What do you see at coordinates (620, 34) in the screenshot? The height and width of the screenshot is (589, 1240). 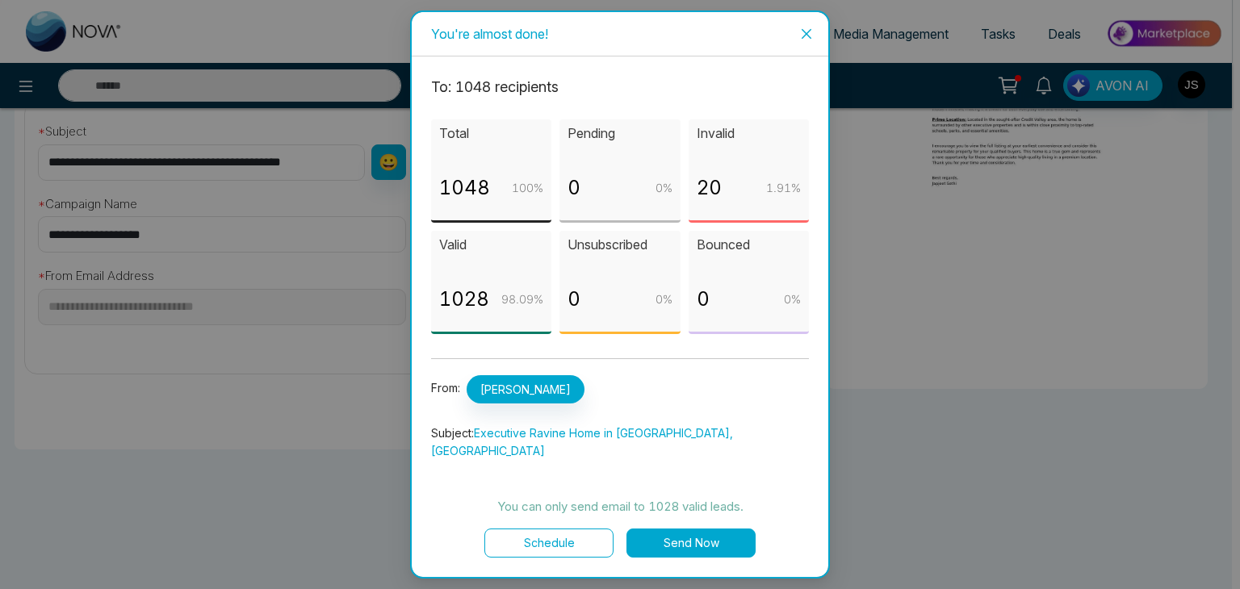 I see `div: You're almost done!` at bounding box center [620, 34].